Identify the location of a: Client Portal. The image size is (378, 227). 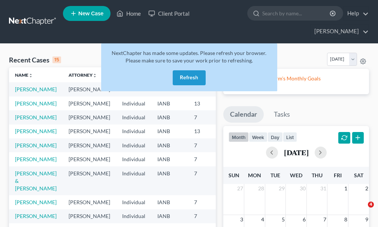
(169, 13).